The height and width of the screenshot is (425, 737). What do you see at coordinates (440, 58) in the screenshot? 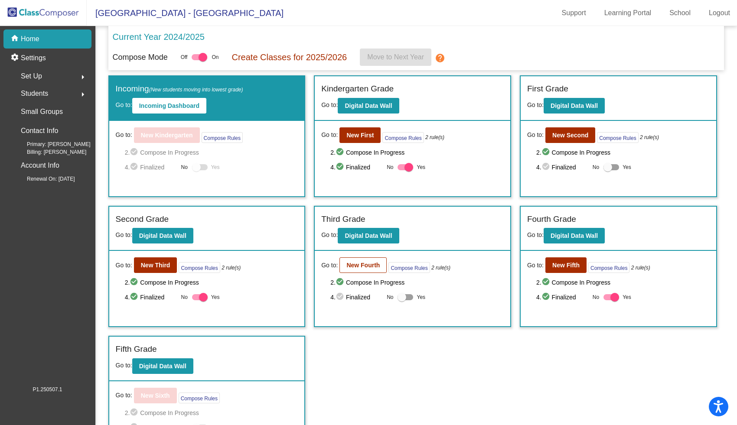
I see `mat-icon: help` at bounding box center [440, 58].